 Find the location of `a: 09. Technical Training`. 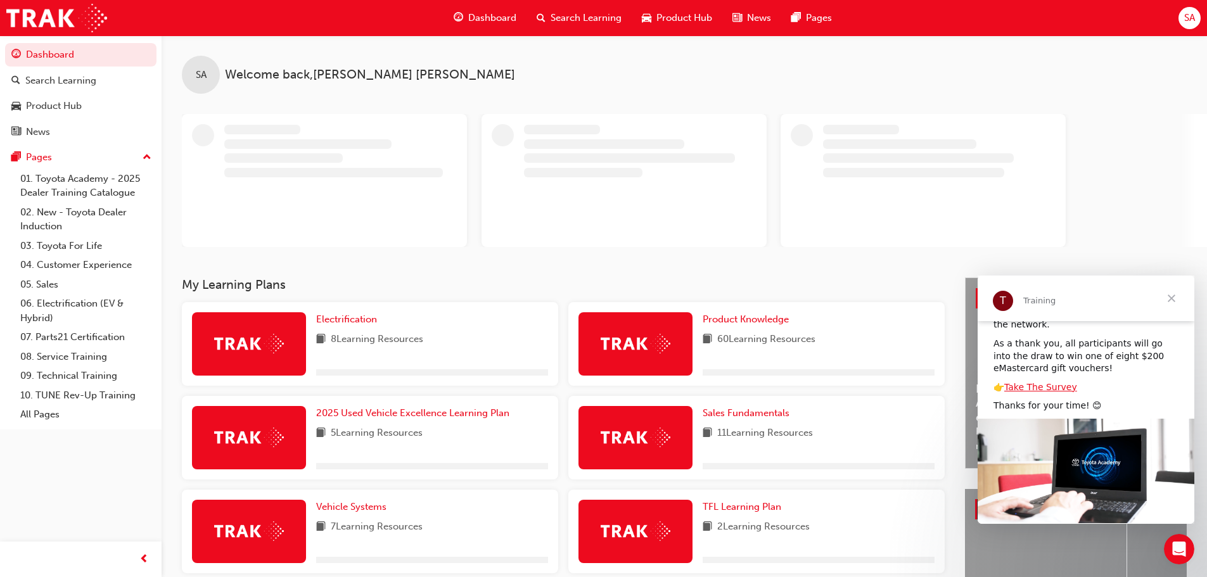

a: 09. Technical Training is located at coordinates (86, 376).